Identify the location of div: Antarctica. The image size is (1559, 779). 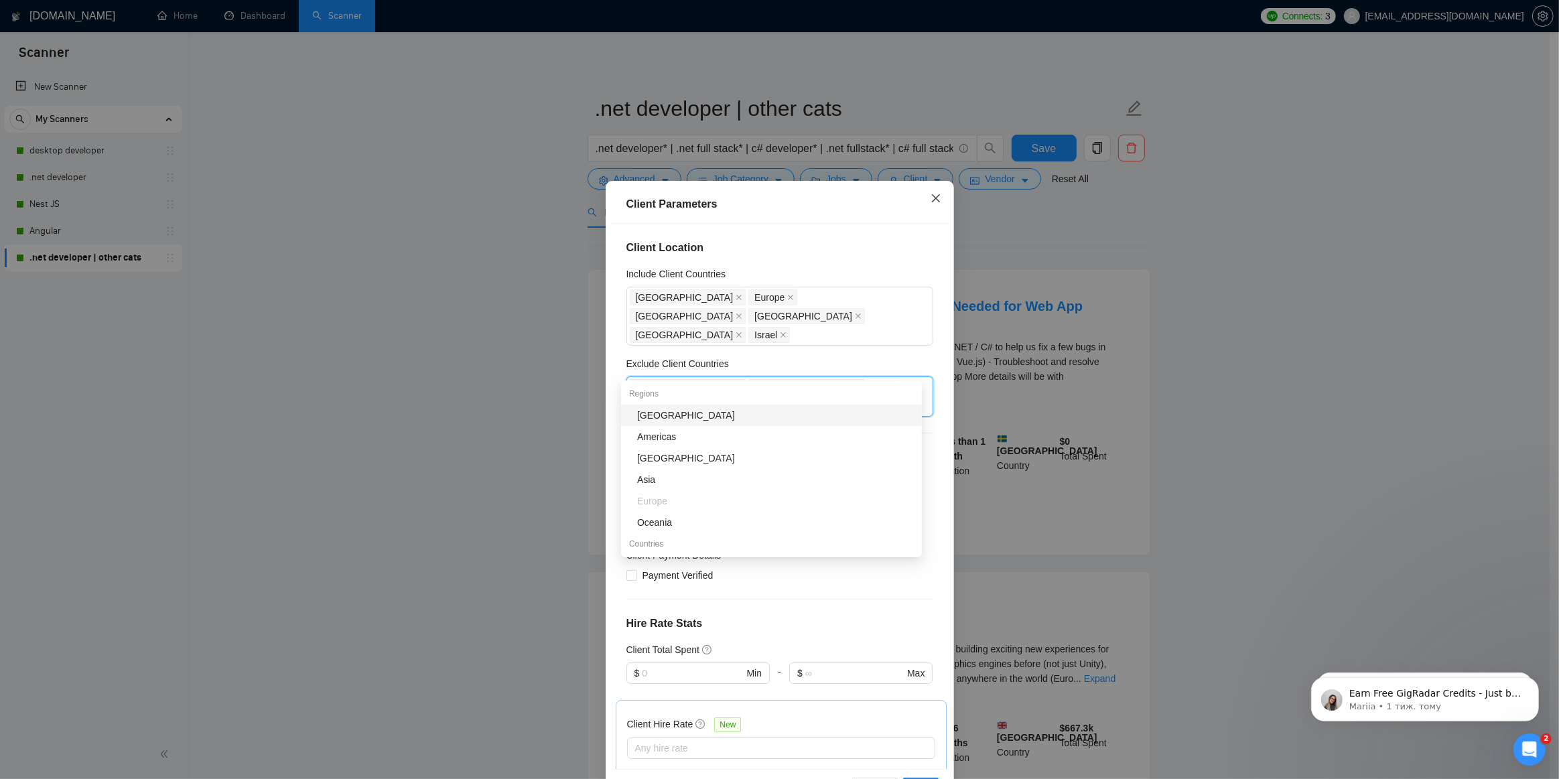
(771, 458).